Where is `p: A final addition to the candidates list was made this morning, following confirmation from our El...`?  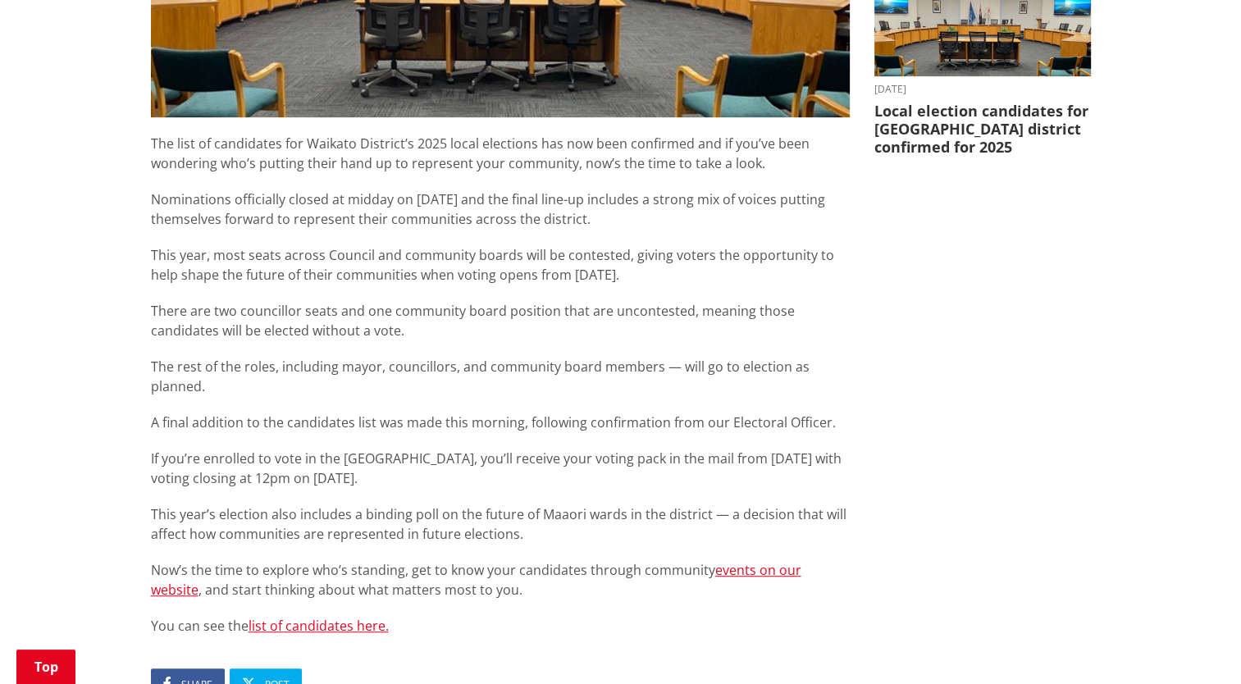 p: A final addition to the candidates list was made this morning, following confirmation from our El... is located at coordinates (500, 422).